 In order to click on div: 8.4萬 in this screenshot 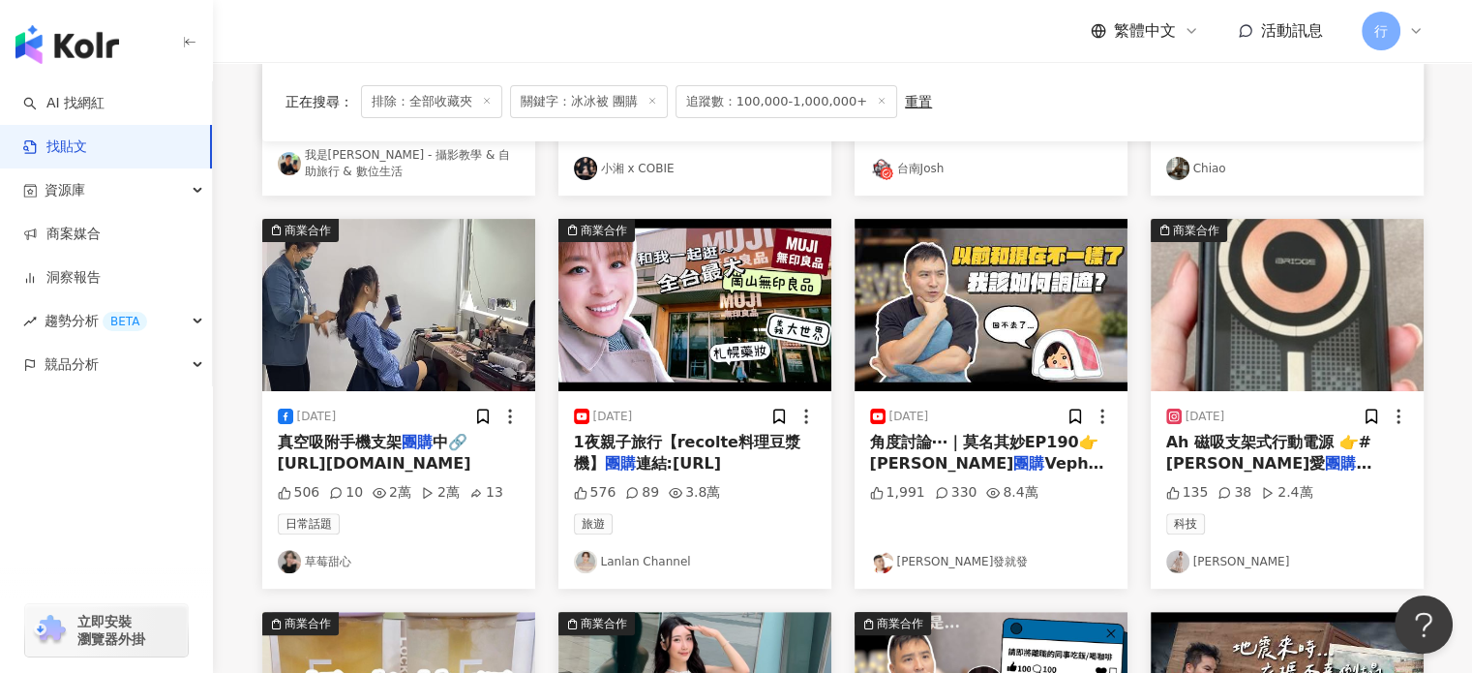, I will do `click(1011, 493)`.